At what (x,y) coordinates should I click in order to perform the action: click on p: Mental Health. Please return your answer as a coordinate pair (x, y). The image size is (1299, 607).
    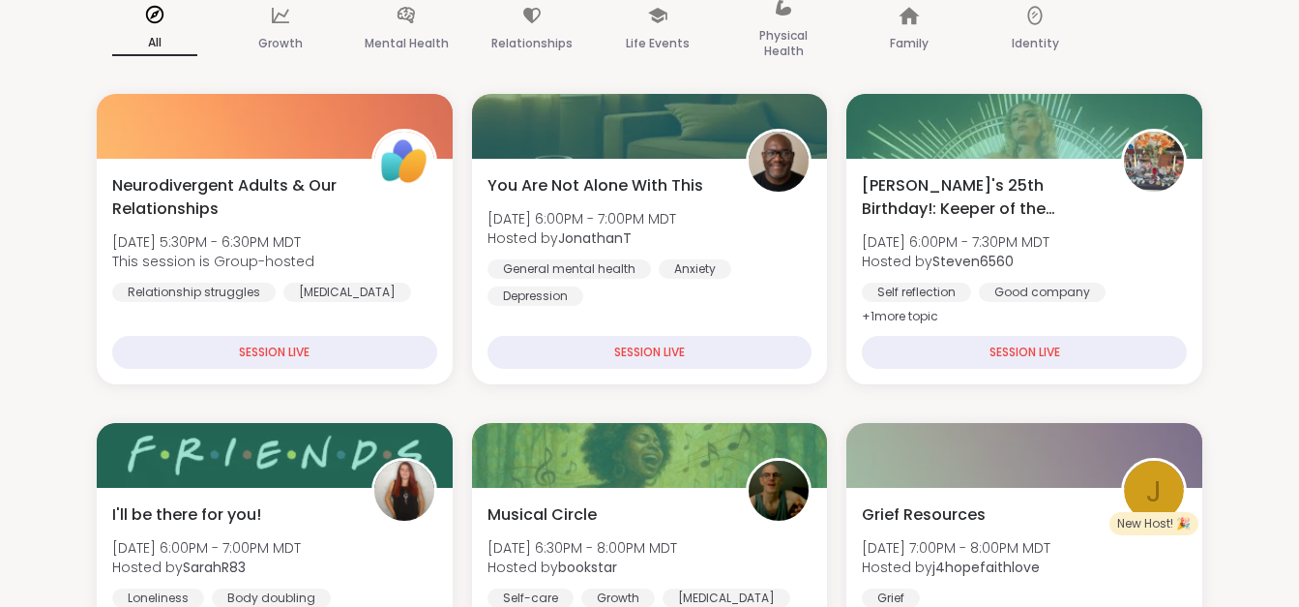
    Looking at the image, I should click on (406, 44).